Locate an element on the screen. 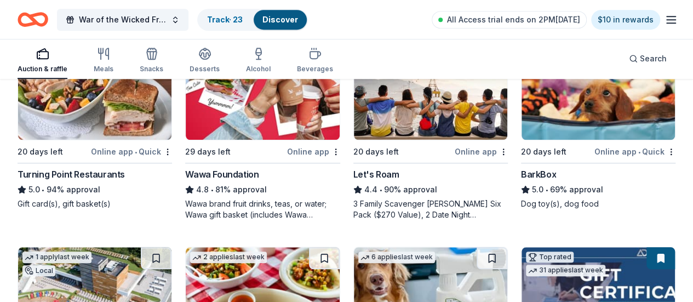 The image size is (693, 302). div: Meals is located at coordinates (104, 69).